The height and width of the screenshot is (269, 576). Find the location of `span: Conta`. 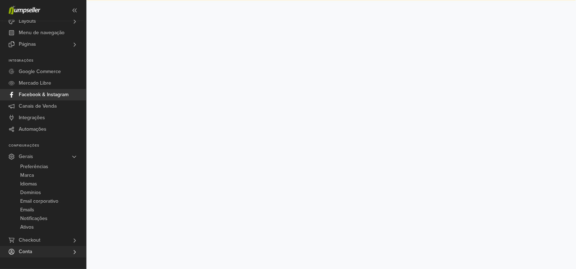

span: Conta is located at coordinates (25, 252).